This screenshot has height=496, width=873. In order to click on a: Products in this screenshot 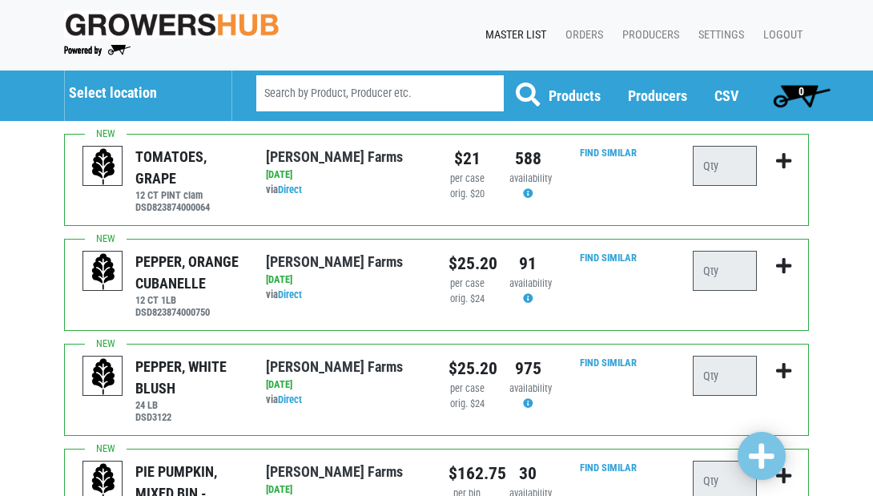, I will do `click(574, 95)`.